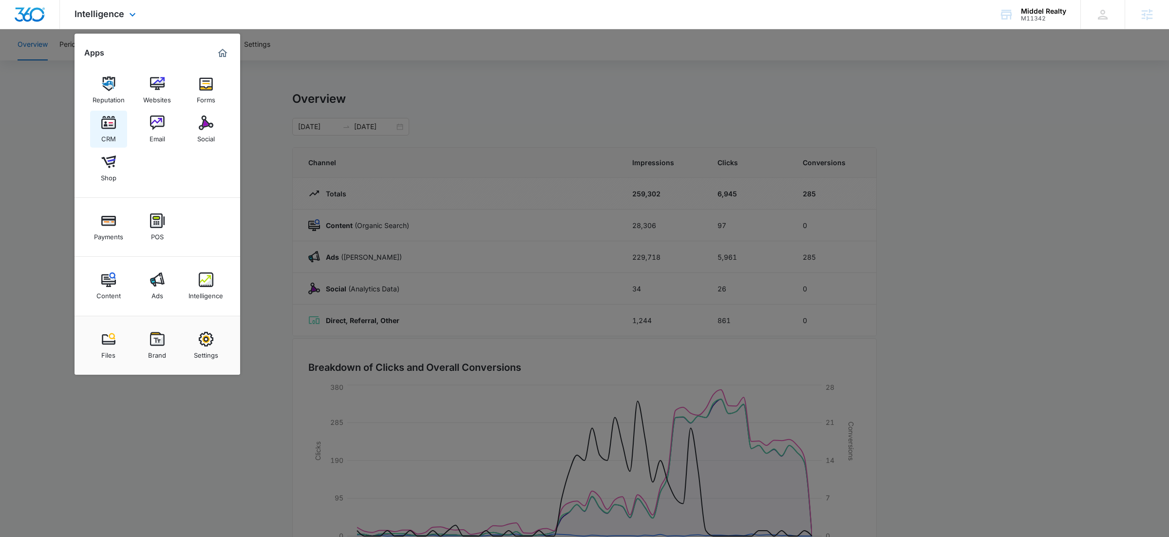 This screenshot has width=1169, height=537. I want to click on div: Payments, so click(109, 234).